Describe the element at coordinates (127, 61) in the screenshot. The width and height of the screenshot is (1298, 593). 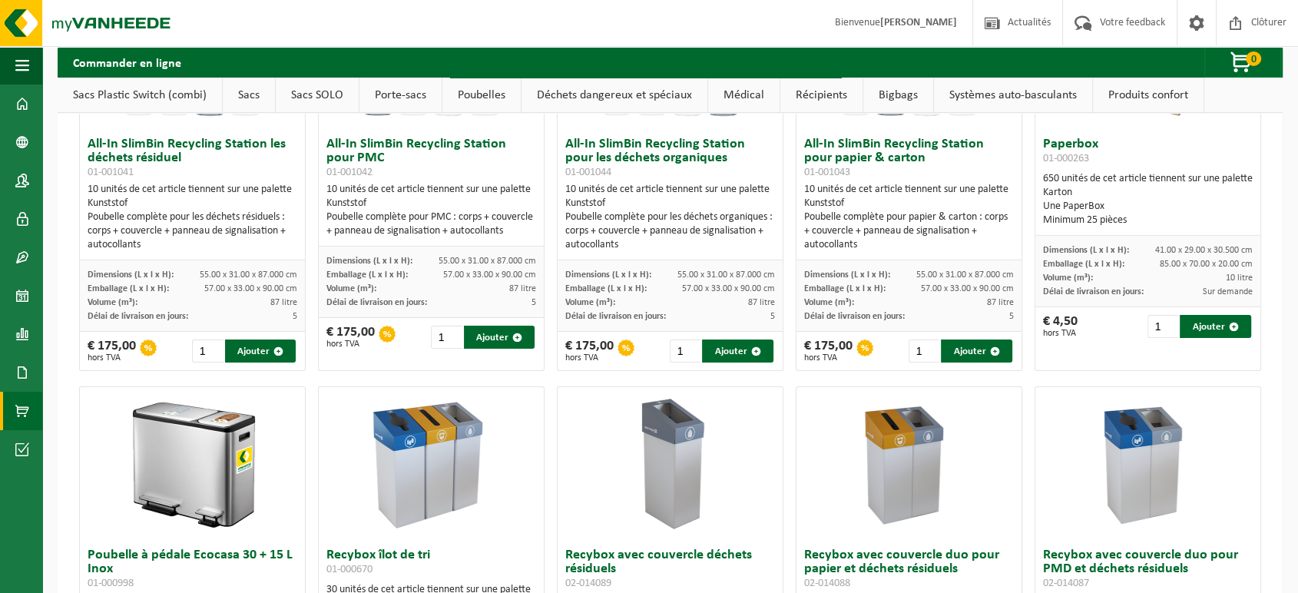
I see `h2: Commander en ligne` at that location.